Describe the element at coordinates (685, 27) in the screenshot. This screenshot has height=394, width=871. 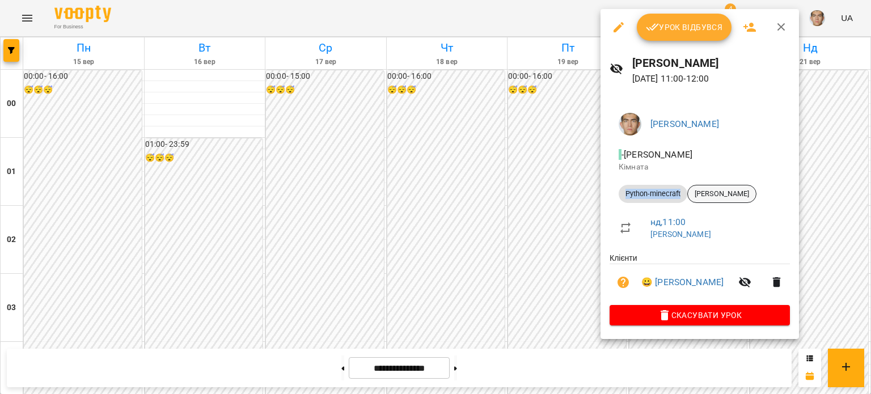
I see `span: Урок відбувся` at that location.